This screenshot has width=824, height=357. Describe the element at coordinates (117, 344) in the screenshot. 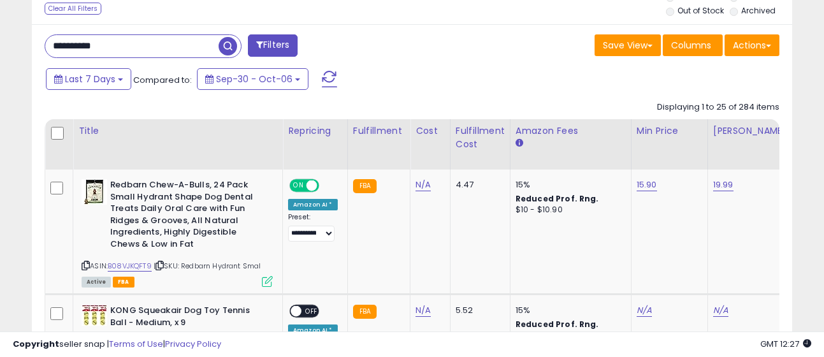

I see `div: seller snap | |` at that location.